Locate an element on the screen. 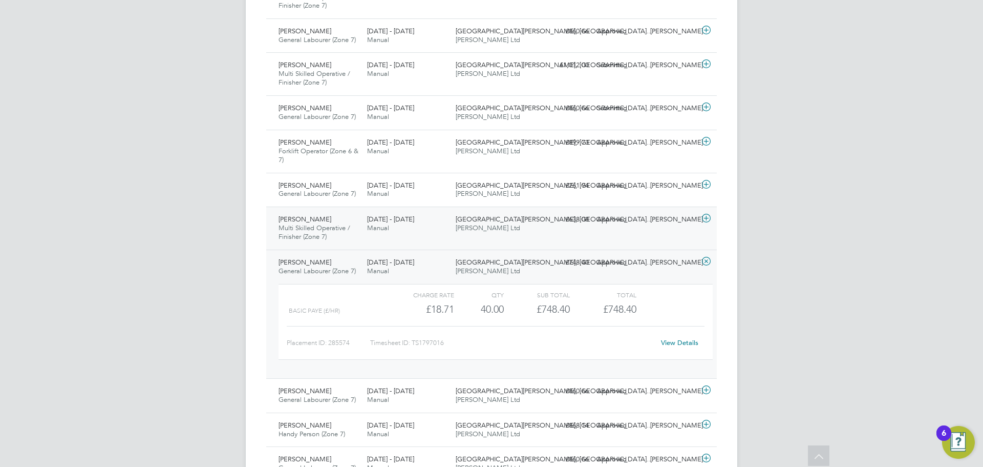 The image size is (983, 467). div: £638.08 is located at coordinates (566, 219).